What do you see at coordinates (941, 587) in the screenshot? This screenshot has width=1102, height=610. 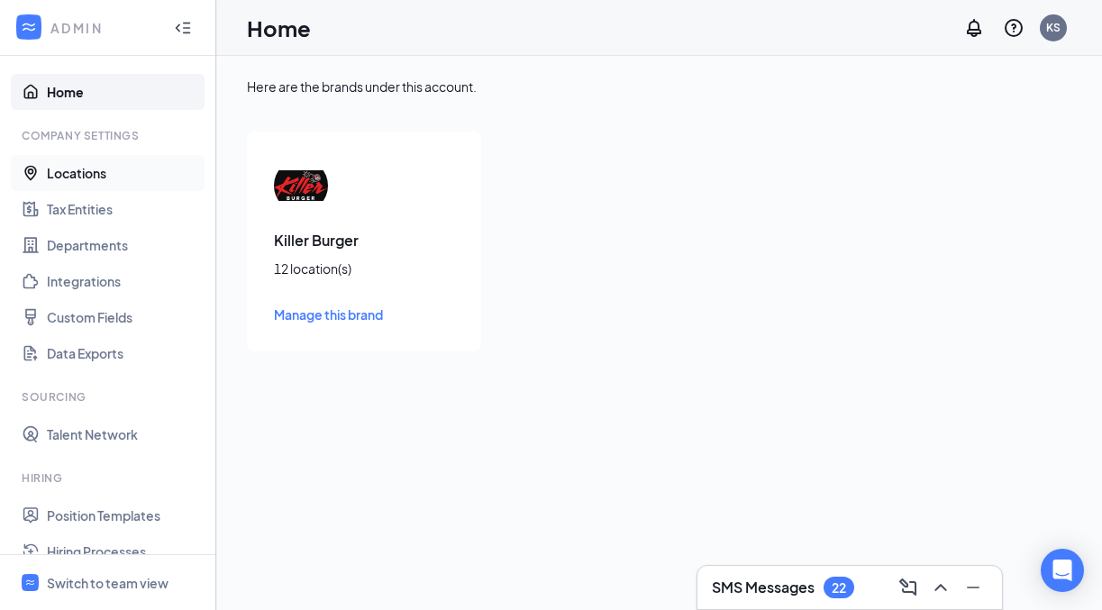 I see `svg: ChevronUp` at bounding box center [941, 587].